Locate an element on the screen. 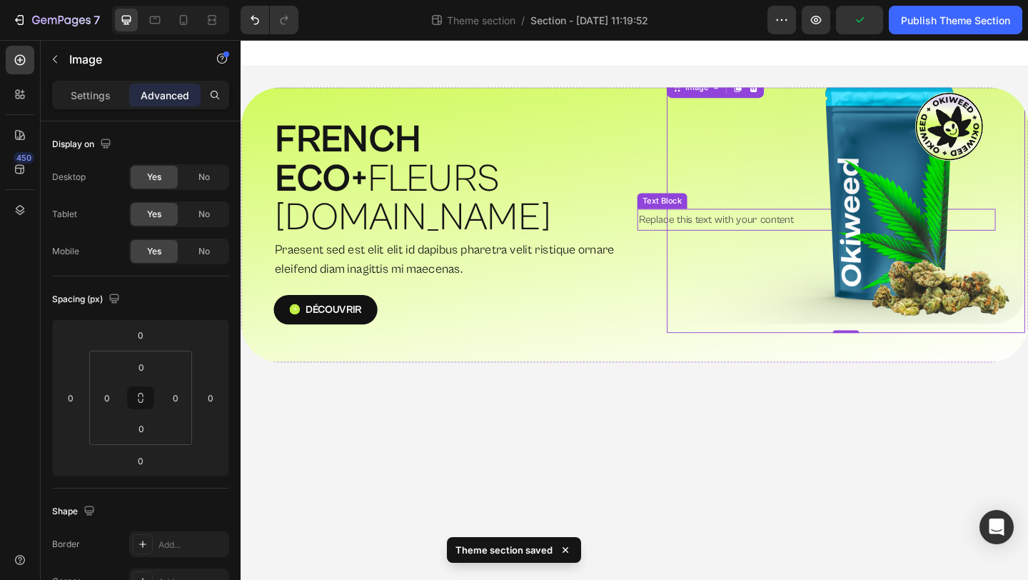 The image size is (1028, 580). p: Praesent sed est elit elit id dapibus pharetra velit ristique ornare eleifend diam inagittis mi m... is located at coordinates (231, 238).